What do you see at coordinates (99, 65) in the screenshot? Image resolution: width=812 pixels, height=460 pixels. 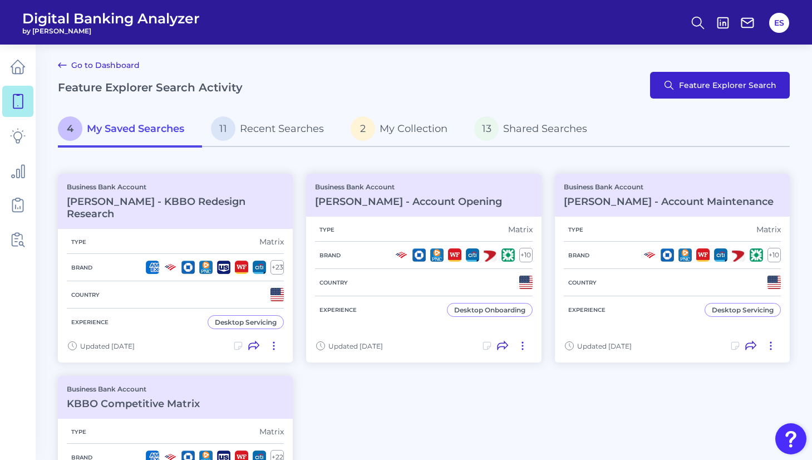 I see `a: Go to Dashboard` at bounding box center [99, 65].